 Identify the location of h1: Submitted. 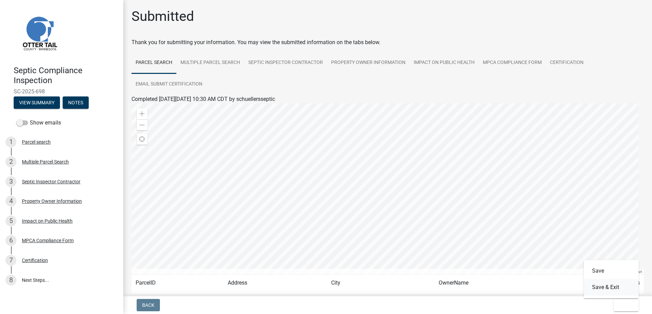
(163, 16).